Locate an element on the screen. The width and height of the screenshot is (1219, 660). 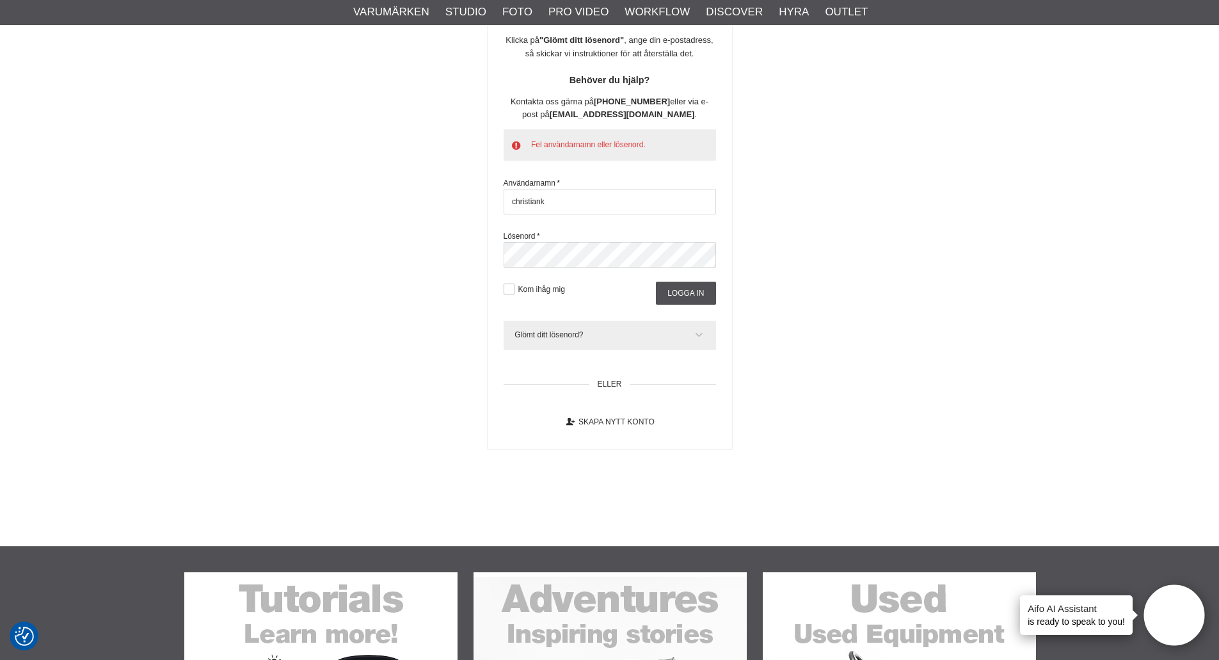
a: Hyra is located at coordinates (794, 12).